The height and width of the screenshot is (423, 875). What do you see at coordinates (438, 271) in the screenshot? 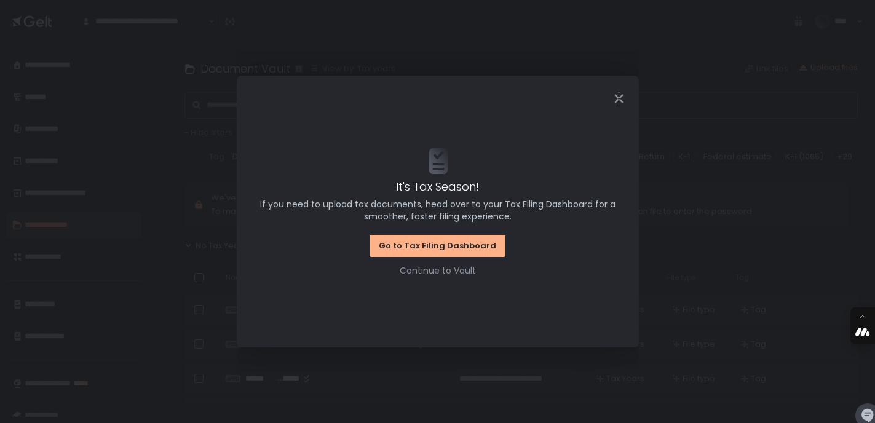
I see `button: Continue to Vault` at bounding box center [438, 271].